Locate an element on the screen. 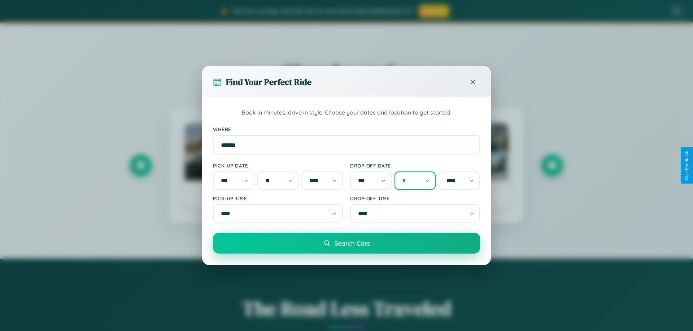 The height and width of the screenshot is (331, 693). h3: Find Your Perfect Ride is located at coordinates (268, 82).